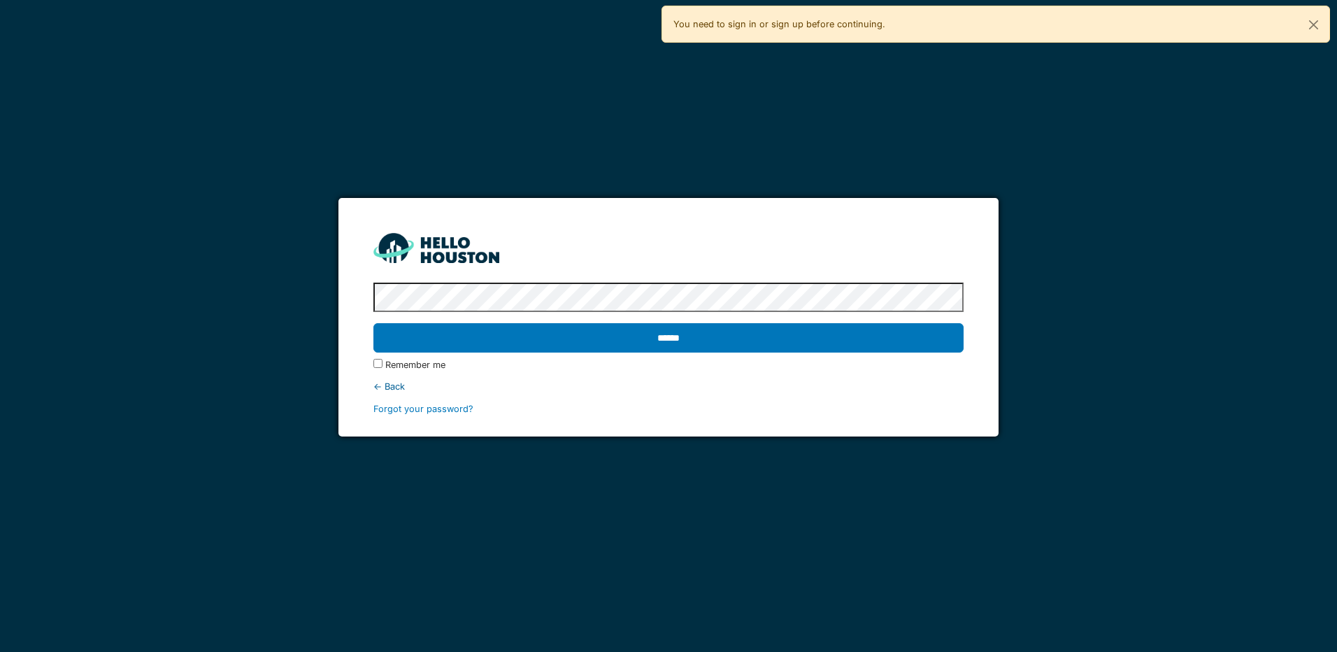 The width and height of the screenshot is (1337, 652). Describe the element at coordinates (415, 364) in the screenshot. I see `label: Remember me` at that location.